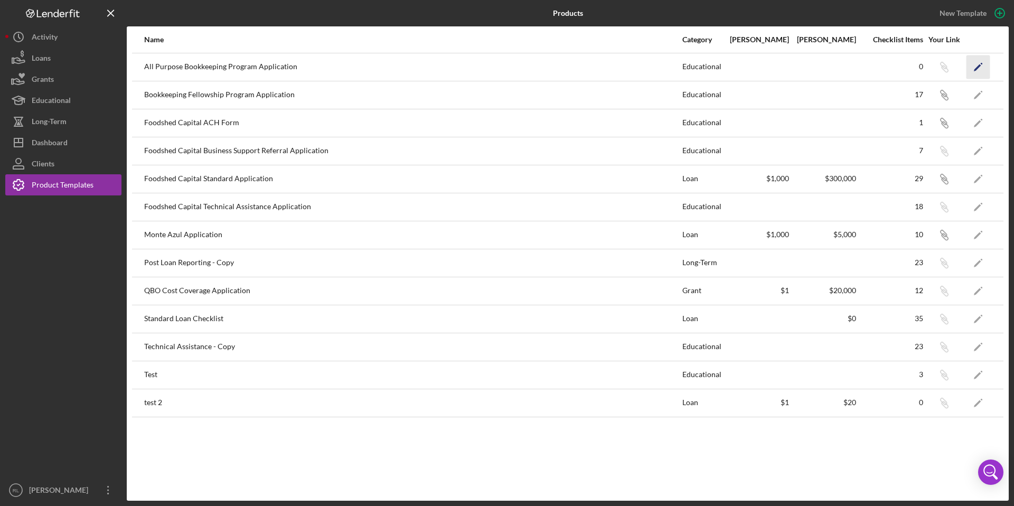 Image resolution: width=1014 pixels, height=506 pixels. What do you see at coordinates (63, 100) in the screenshot?
I see `button: Educational` at bounding box center [63, 100].